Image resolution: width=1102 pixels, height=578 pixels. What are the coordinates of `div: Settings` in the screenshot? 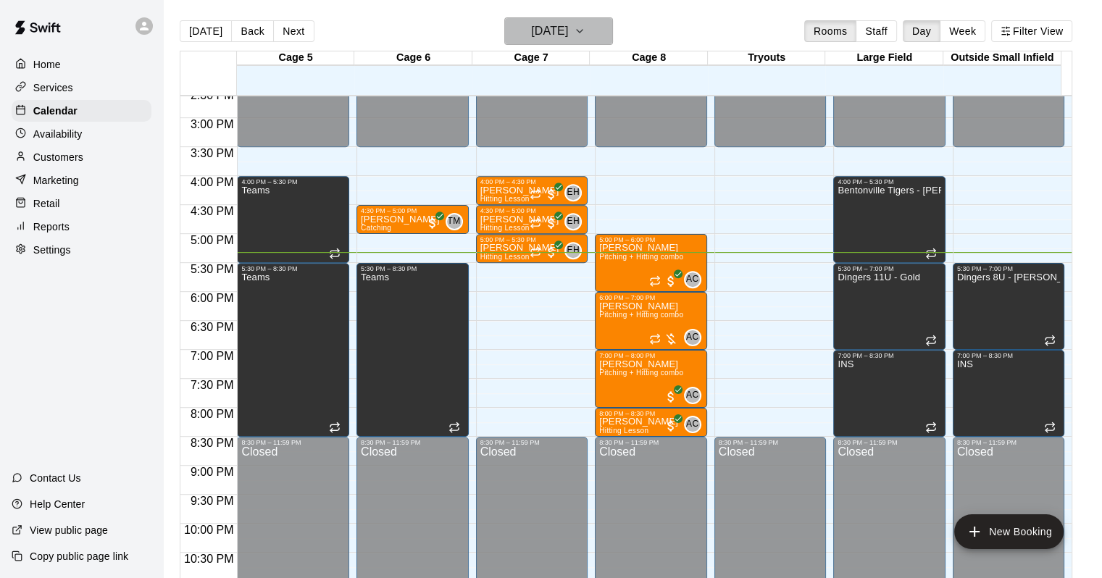 It's located at (81, 250).